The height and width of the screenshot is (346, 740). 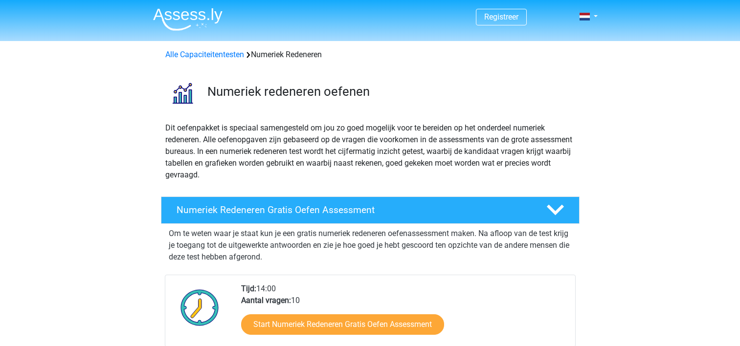 I want to click on p: Dit oefenpakket is speciaal samengesteld om jou zo goed mogelijk voor te bereiden op het onderdee..., so click(x=370, y=152).